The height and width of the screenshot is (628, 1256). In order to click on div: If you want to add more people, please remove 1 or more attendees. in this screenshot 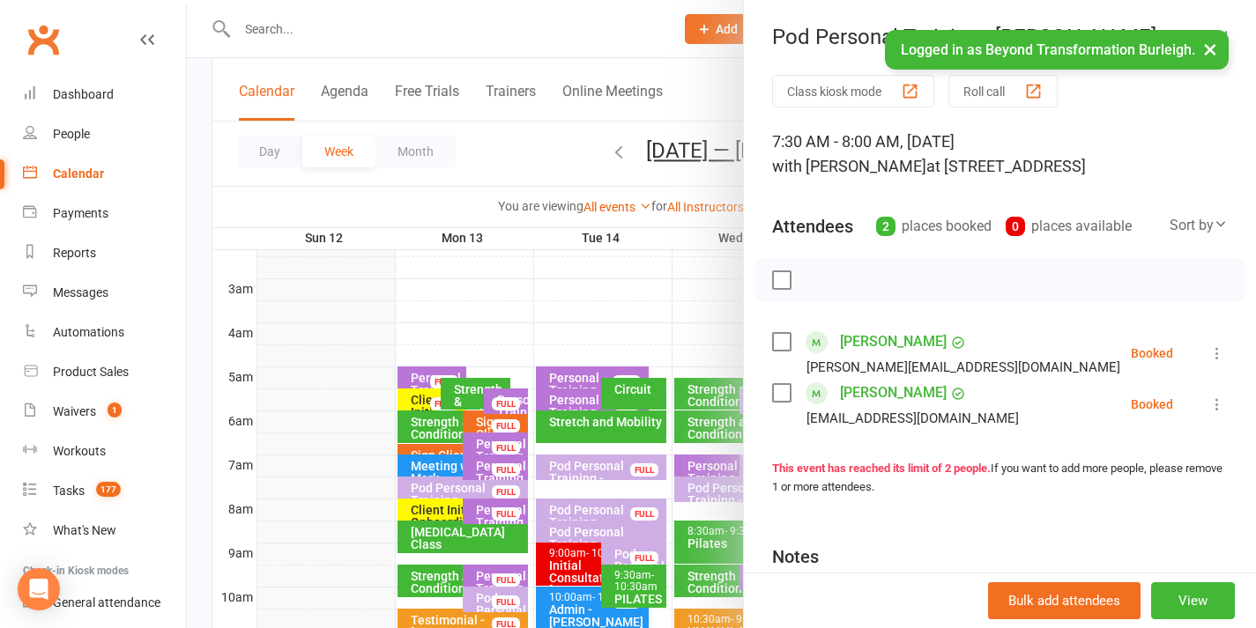, I will do `click(1000, 479)`.